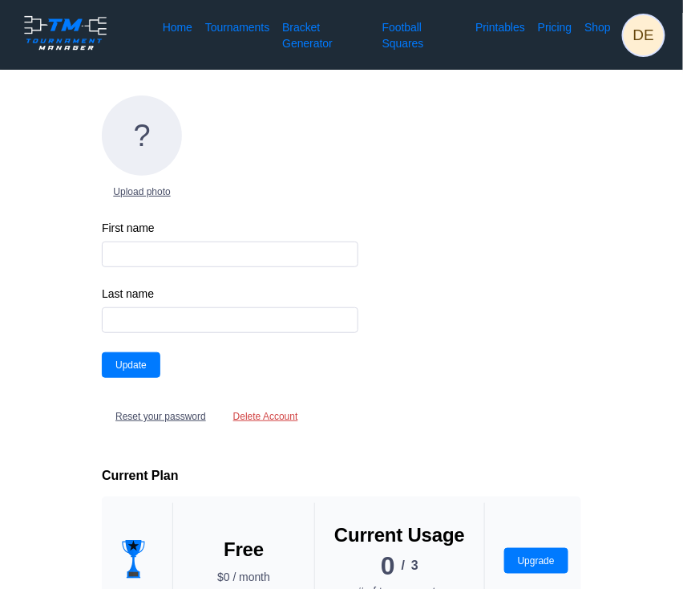 This screenshot has height=589, width=683. I want to click on span: DE, so click(644, 35).